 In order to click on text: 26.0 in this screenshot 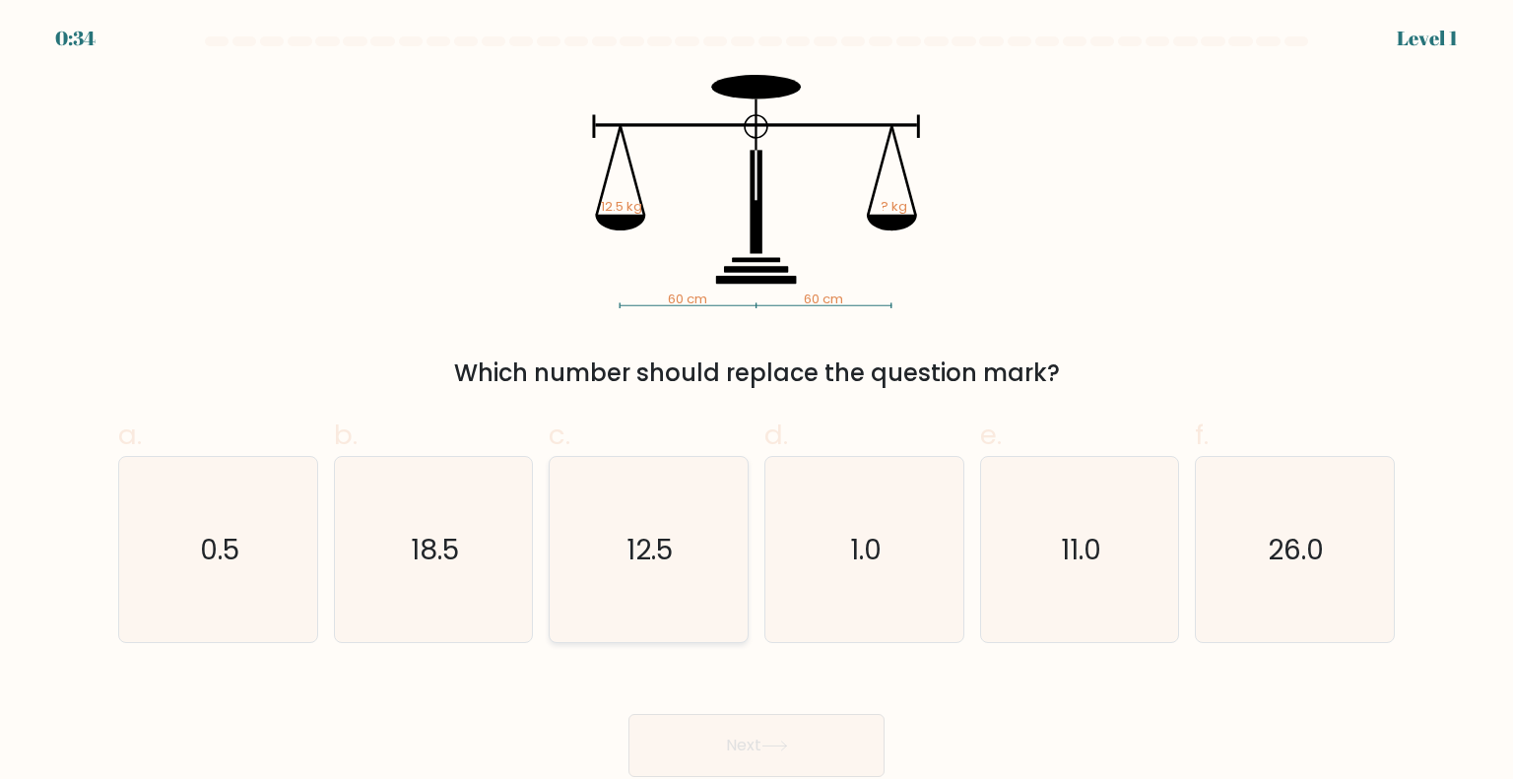, I will do `click(1296, 549)`.